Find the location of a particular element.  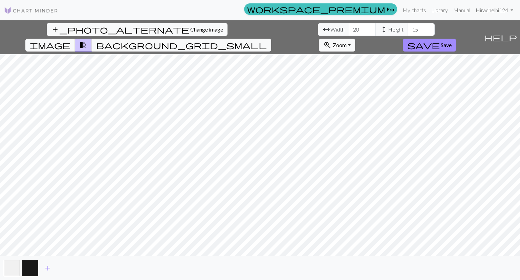

span: add_photo_alternate is located at coordinates (120, 29).